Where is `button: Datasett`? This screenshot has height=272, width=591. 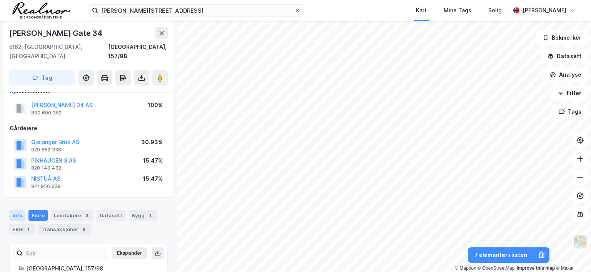
button: Datasett is located at coordinates (564, 56).